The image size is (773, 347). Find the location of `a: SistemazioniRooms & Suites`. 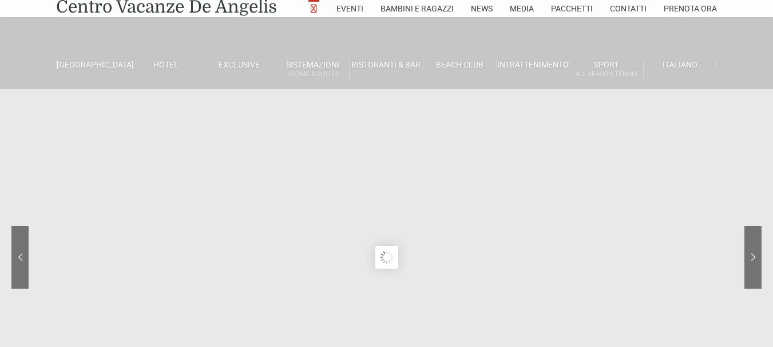

a: SistemazioniRooms & Suites is located at coordinates (313, 70).